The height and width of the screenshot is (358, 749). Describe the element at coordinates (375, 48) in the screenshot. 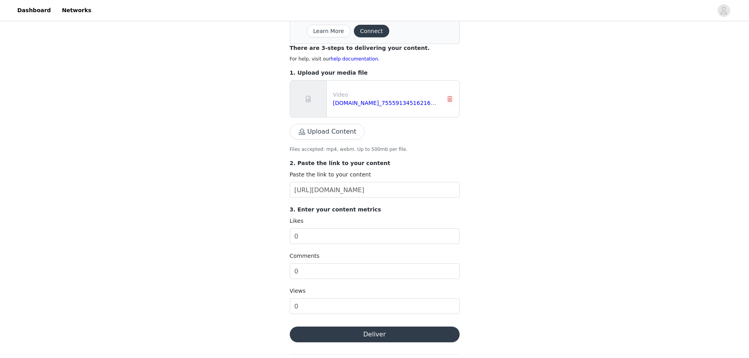

I see `p: There are 3-steps to delivering your content.` at that location.